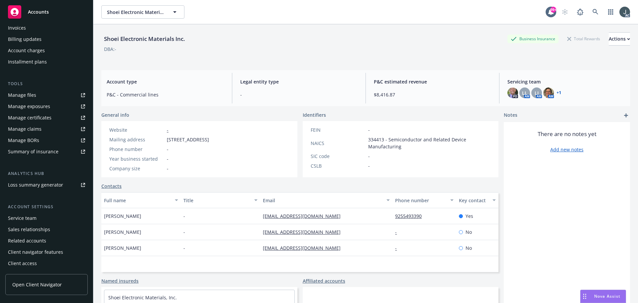  I want to click on span: LL, so click(525, 93).